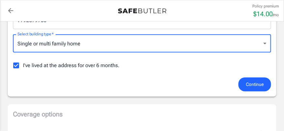 This screenshot has width=284, height=131. What do you see at coordinates (36, 34) in the screenshot?
I see `label: Select building type` at bounding box center [36, 34].